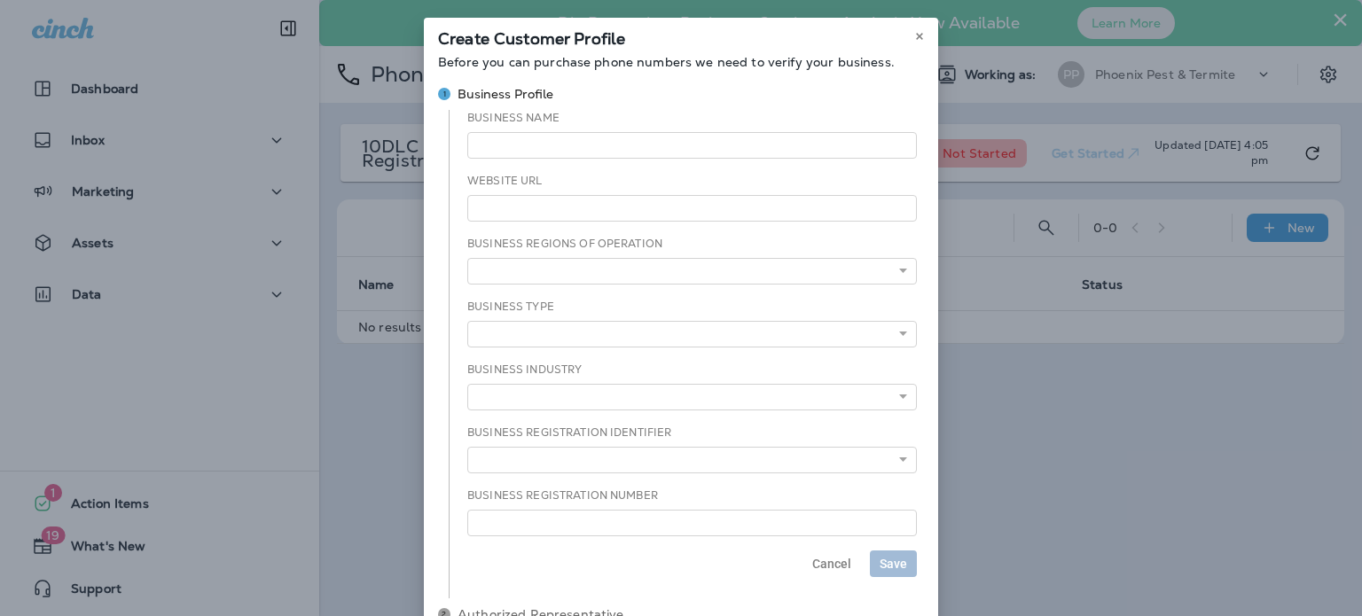 The image size is (1362, 616). I want to click on label: Business Industry, so click(524, 370).